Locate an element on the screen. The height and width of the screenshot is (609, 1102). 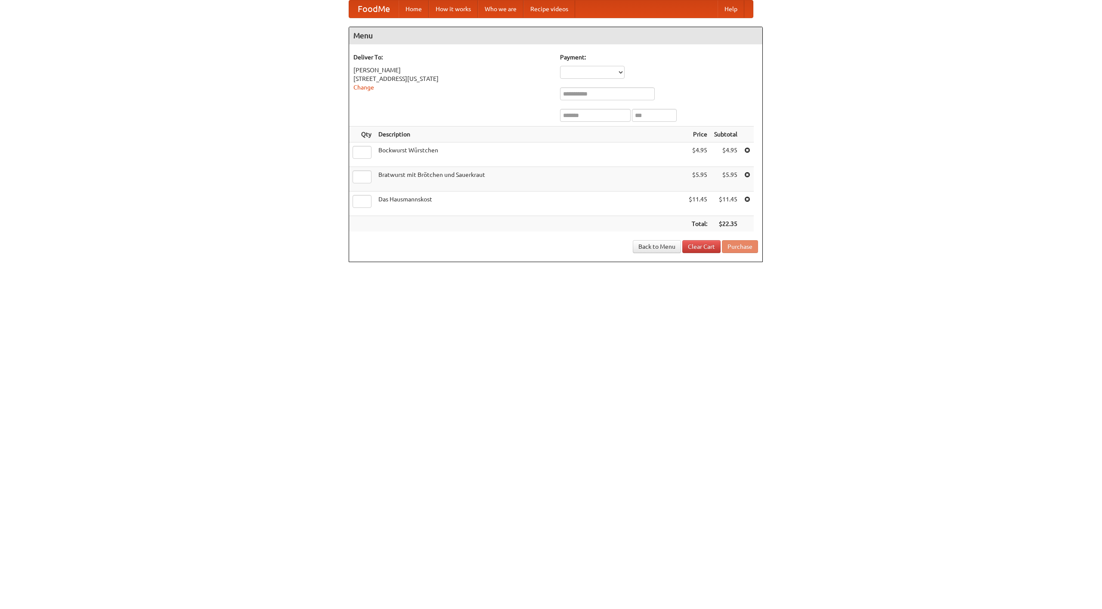
th: Subtotal is located at coordinates (726, 134).